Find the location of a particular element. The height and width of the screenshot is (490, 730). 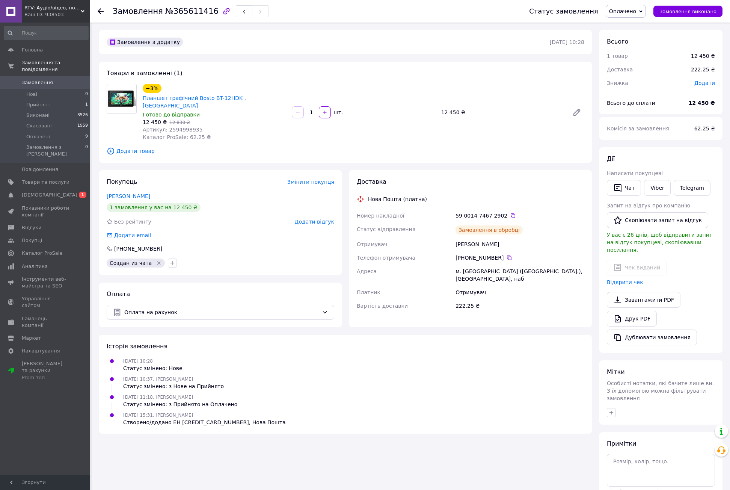

span: RTV: Аудіо/відео, побутова та комп'ютерна техніка з Європи is located at coordinates (53, 8).